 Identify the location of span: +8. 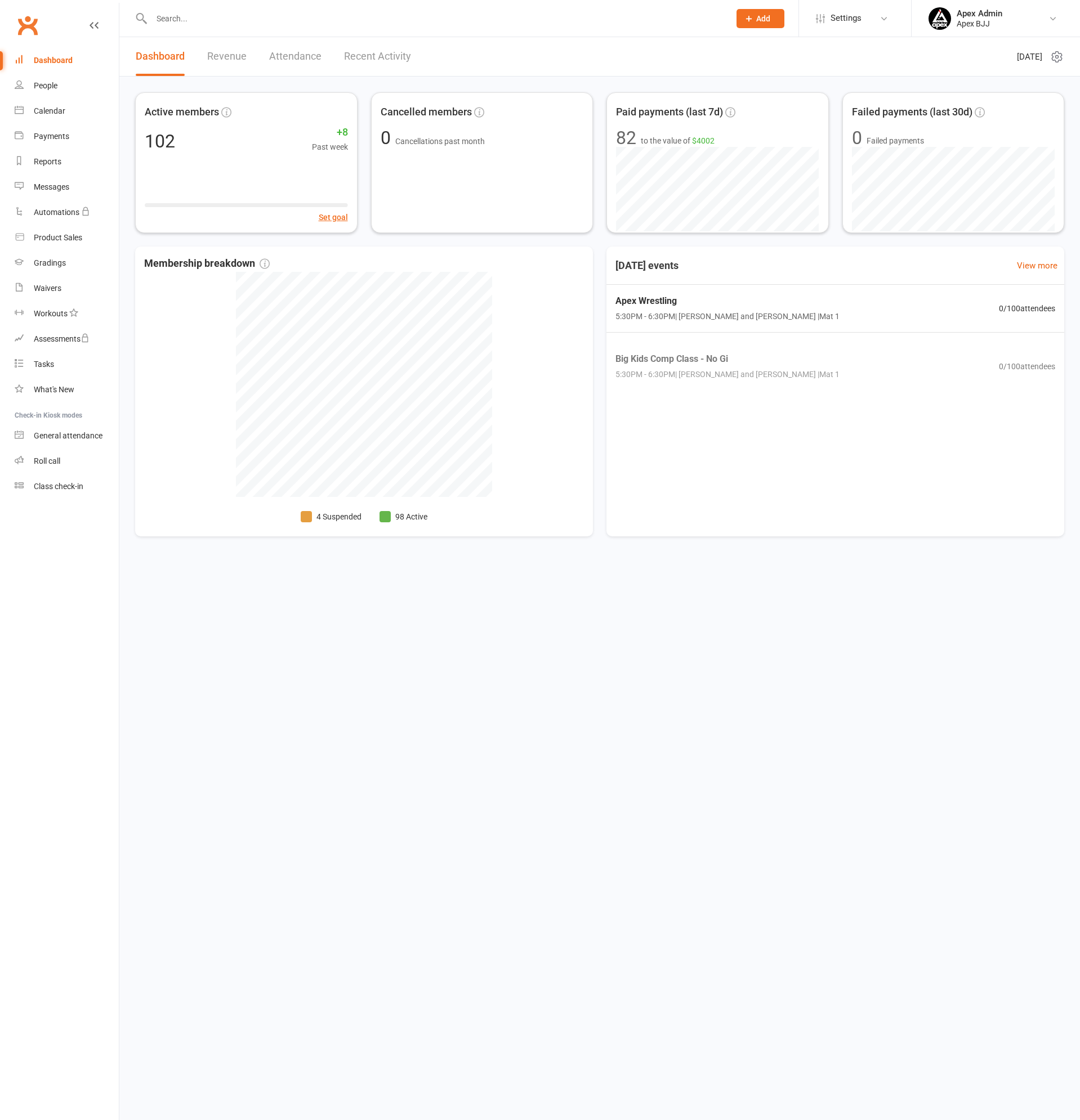
(330, 132).